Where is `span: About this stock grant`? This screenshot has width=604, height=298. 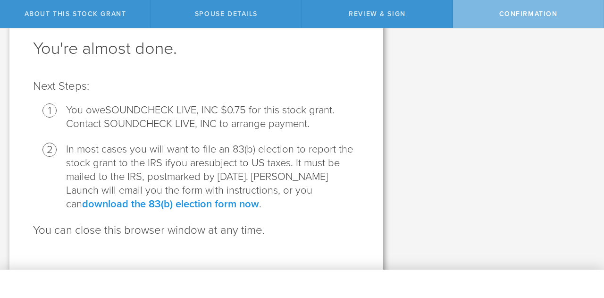
span: About this stock grant is located at coordinates (75, 14).